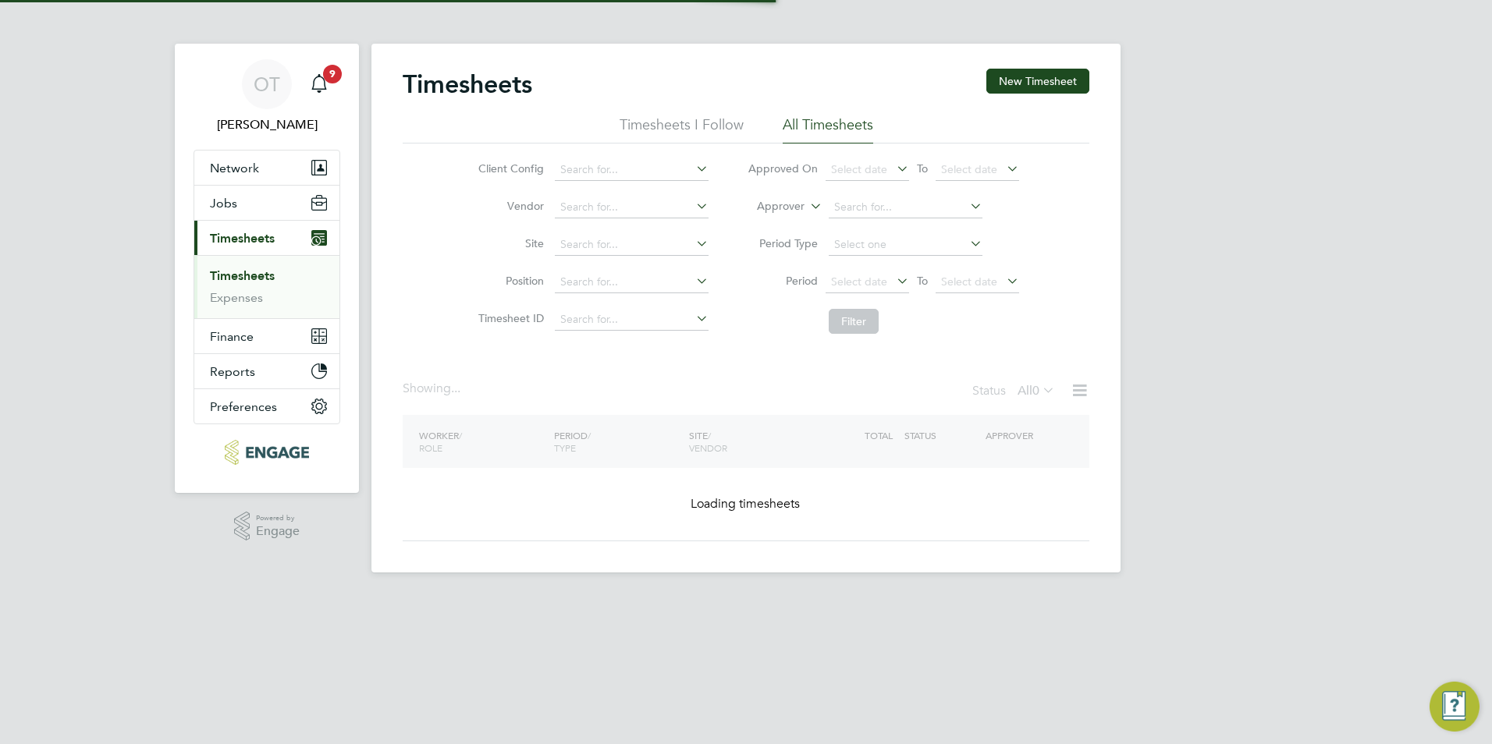 This screenshot has width=1492, height=744. I want to click on a: Expenses, so click(236, 297).